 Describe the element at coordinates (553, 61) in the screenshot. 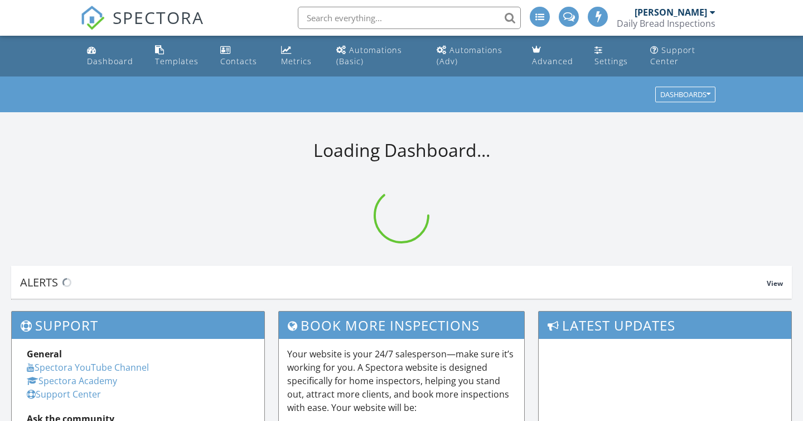

I see `div: Advanced` at that location.